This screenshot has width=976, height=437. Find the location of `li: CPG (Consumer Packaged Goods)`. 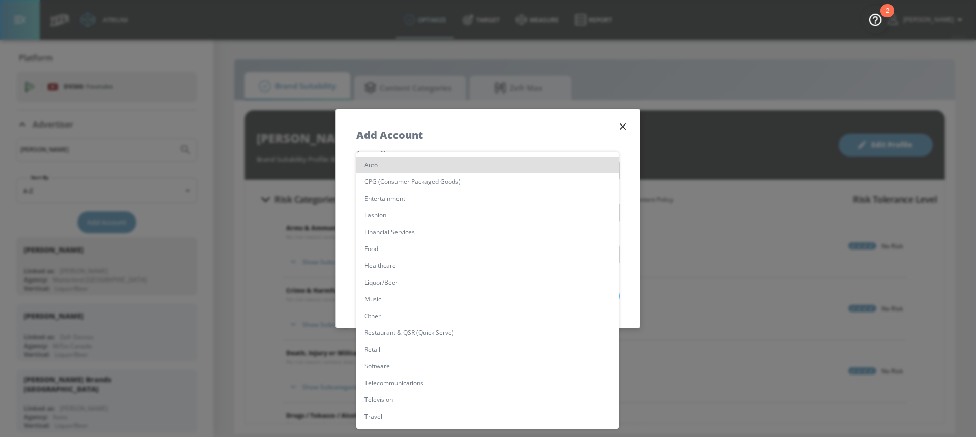

li: CPG (Consumer Packaged Goods) is located at coordinates (487, 181).